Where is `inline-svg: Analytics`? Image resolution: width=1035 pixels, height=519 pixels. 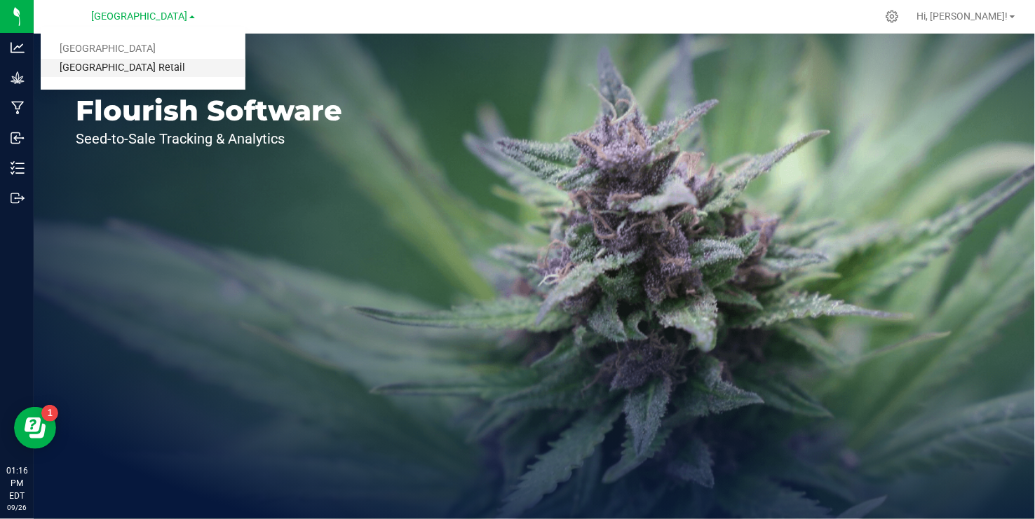 inline-svg: Analytics is located at coordinates (18, 48).